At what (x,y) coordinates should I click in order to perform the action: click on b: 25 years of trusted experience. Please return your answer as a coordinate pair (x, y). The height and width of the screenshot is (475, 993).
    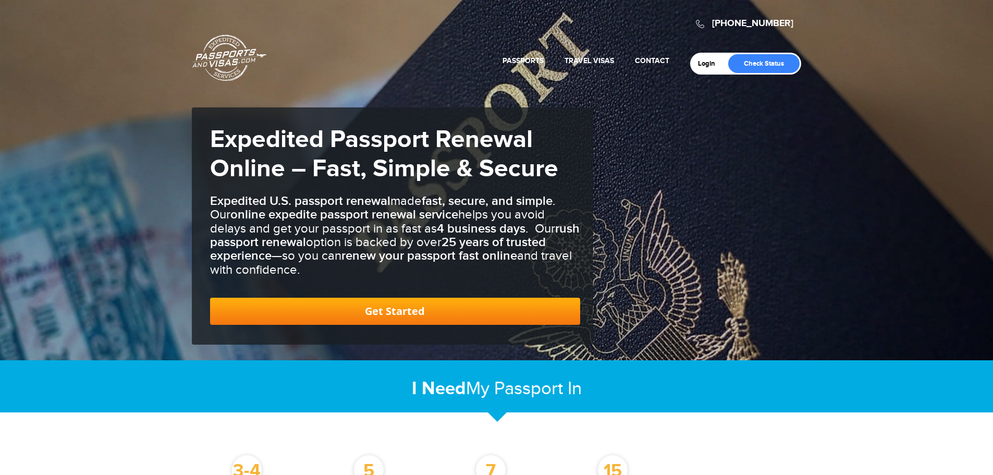
    Looking at the image, I should click on (378, 249).